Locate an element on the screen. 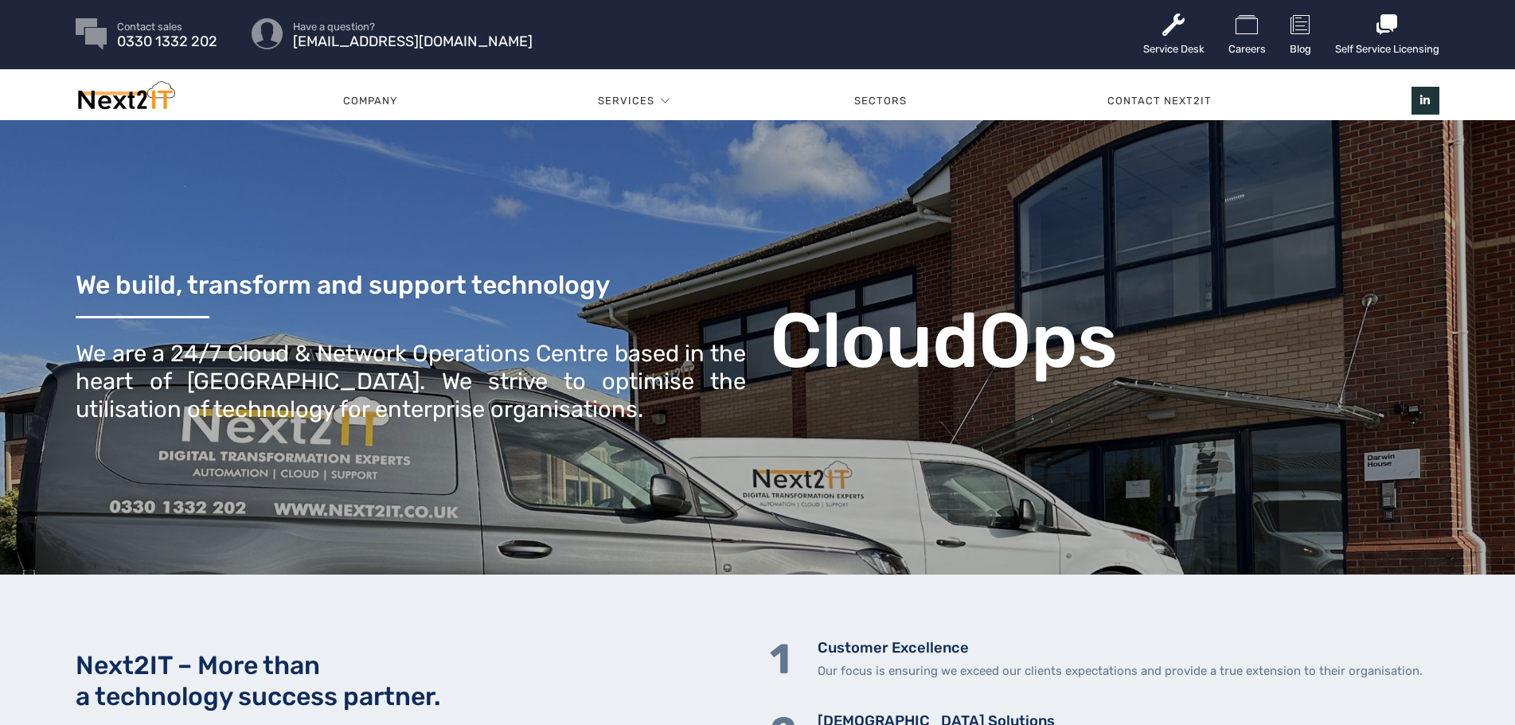 The height and width of the screenshot is (725, 1515). span: 0330 1332 202 is located at coordinates (167, 41).